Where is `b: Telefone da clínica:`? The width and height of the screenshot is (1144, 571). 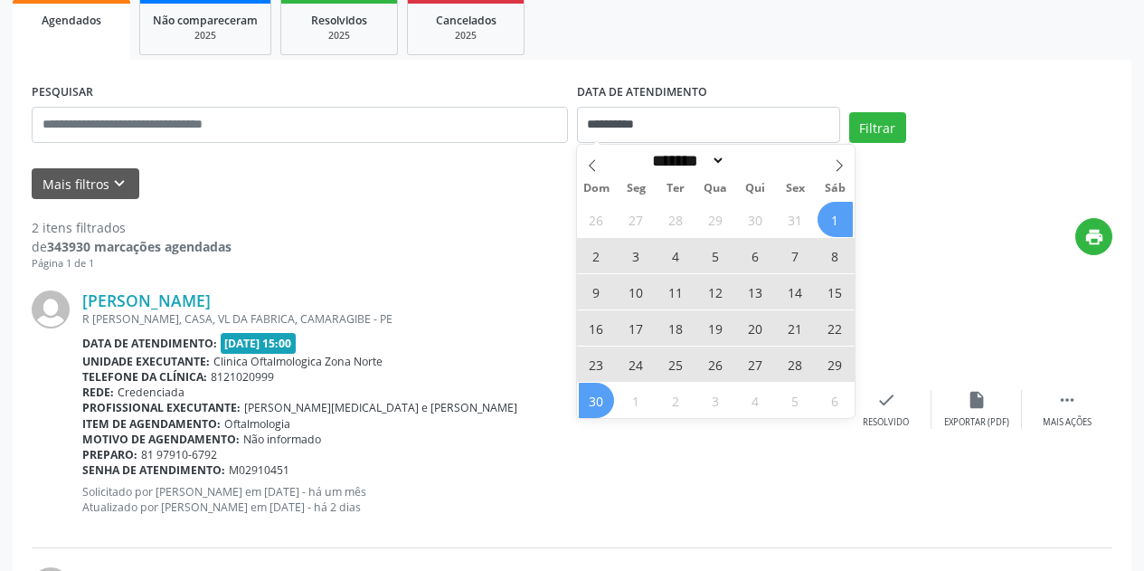
b: Telefone da clínica: is located at coordinates (145, 376).